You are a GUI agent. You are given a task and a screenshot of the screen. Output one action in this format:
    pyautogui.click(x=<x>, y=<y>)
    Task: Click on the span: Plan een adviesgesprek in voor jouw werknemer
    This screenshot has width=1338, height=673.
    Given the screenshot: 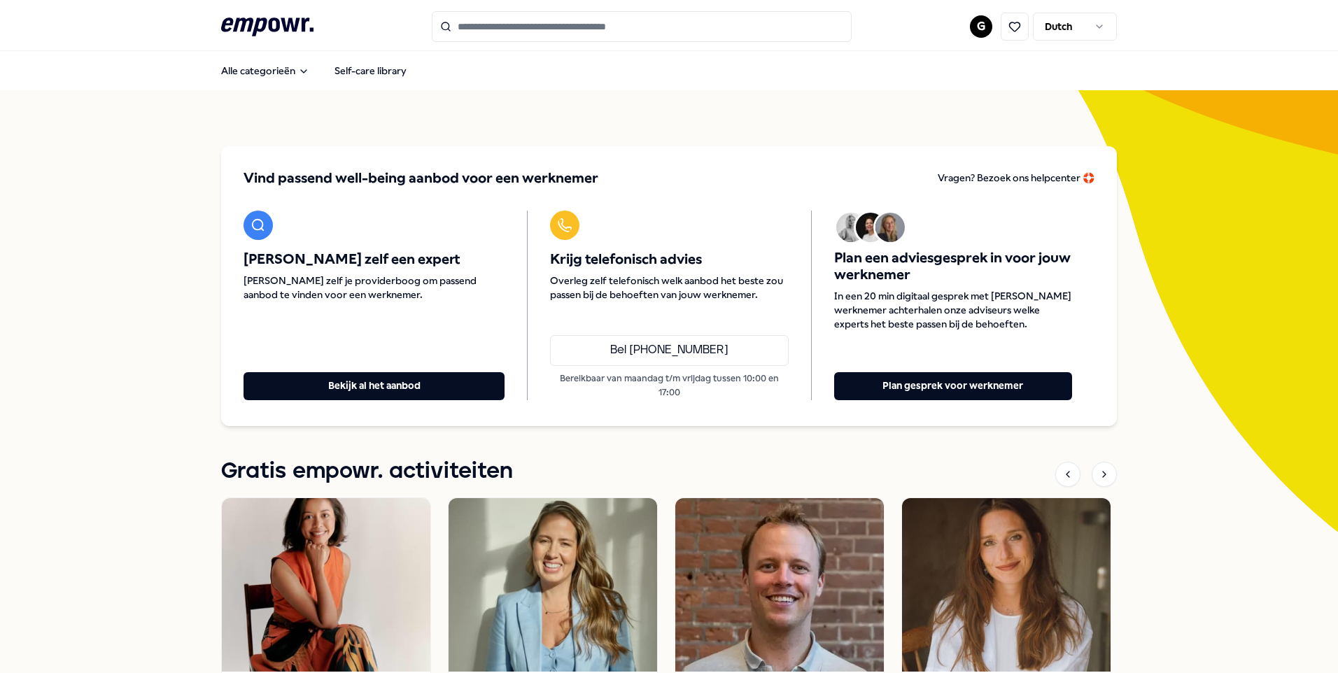 What is the action you would take?
    pyautogui.click(x=953, y=267)
    